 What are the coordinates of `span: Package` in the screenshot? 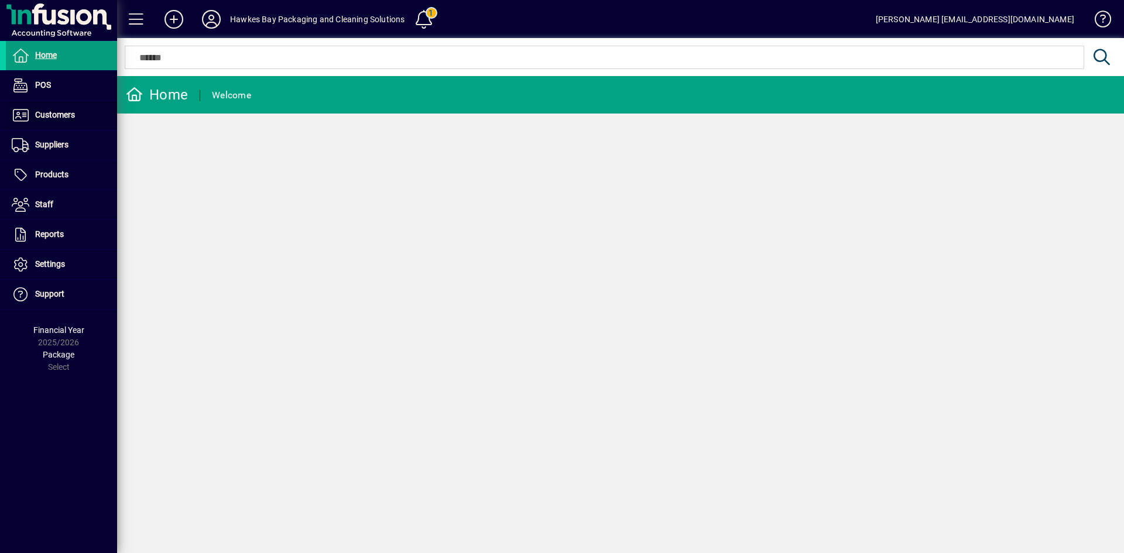 It's located at (59, 355).